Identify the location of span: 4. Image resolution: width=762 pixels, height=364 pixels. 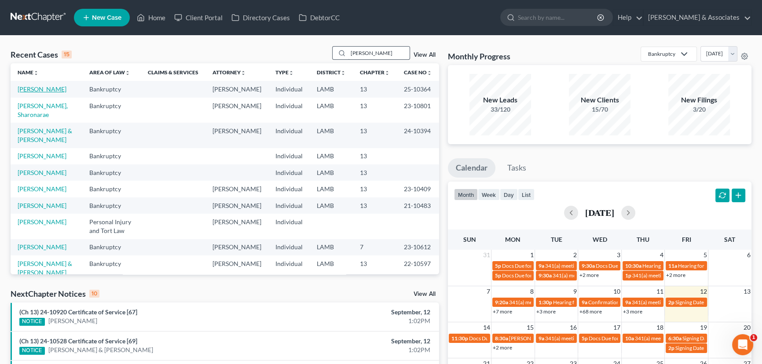
(662, 255).